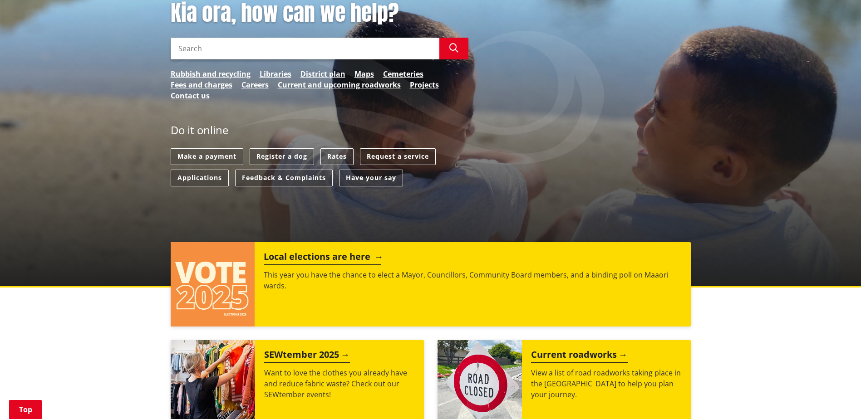  Describe the element at coordinates (282, 157) in the screenshot. I see `a: Register a dog` at that location.